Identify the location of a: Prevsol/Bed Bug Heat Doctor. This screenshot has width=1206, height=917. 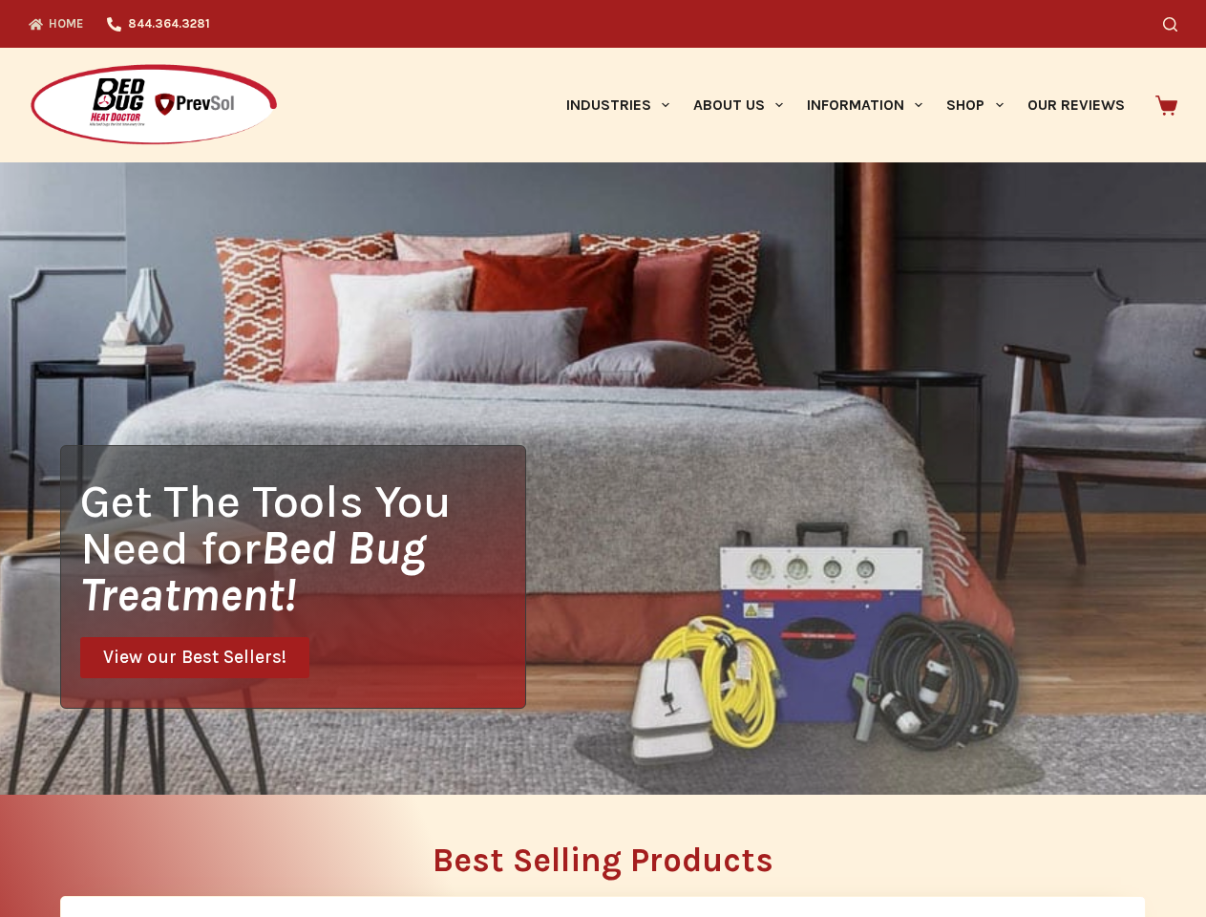
(154, 105).